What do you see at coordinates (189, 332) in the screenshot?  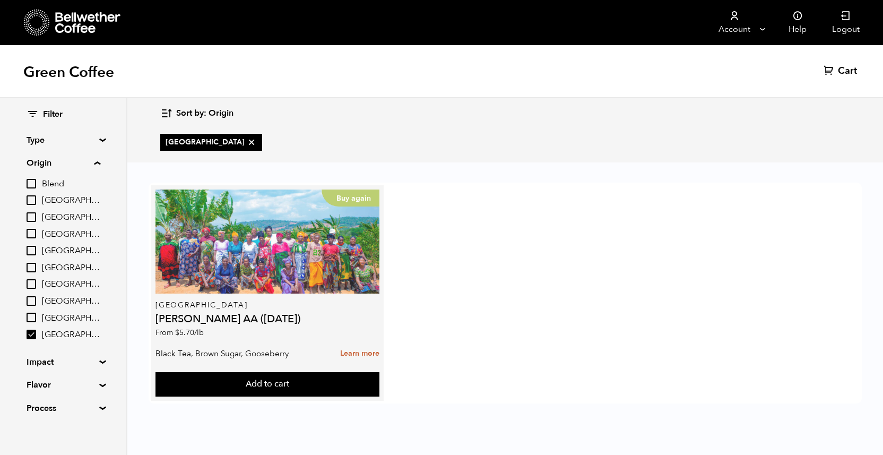 I see `bdi: 5.70` at bounding box center [189, 332].